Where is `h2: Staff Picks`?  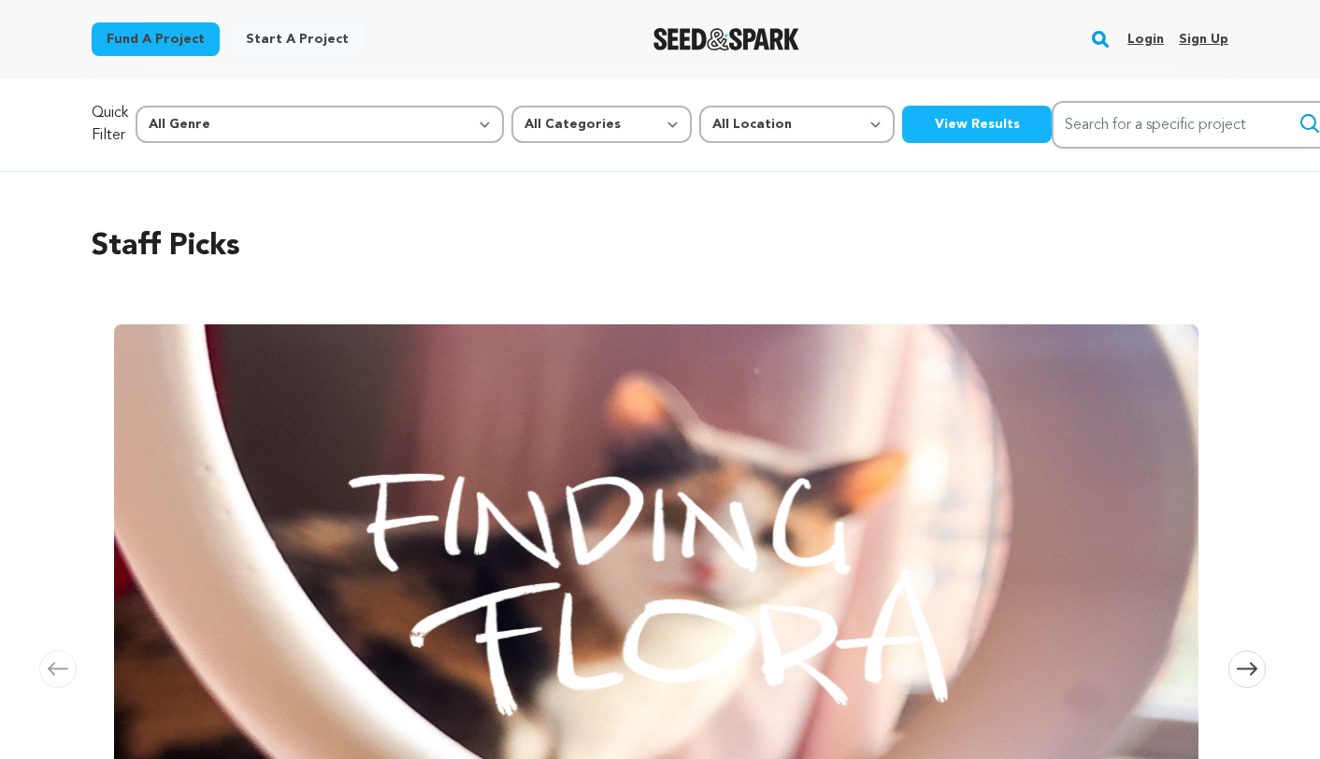
h2: Staff Picks is located at coordinates (660, 247).